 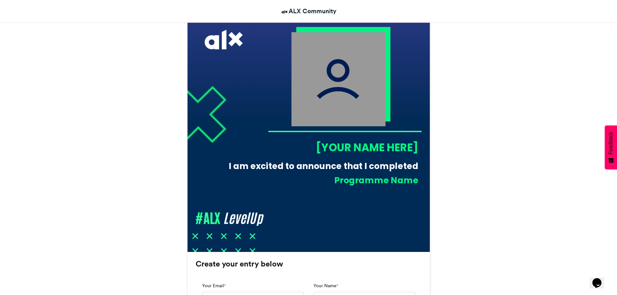 I want to click on div: I am excited to announce that I completed, so click(x=320, y=166).